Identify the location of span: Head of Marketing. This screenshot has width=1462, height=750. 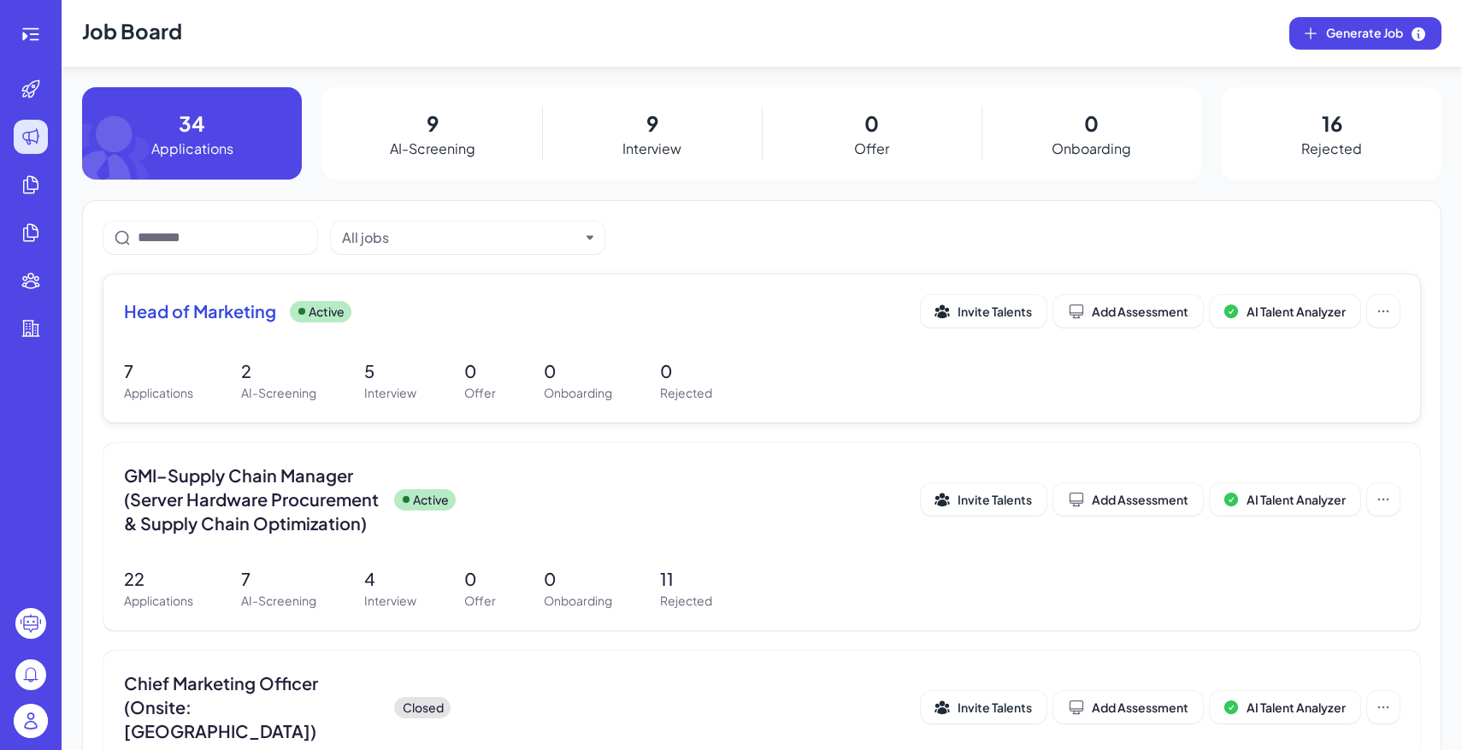
(200, 311).